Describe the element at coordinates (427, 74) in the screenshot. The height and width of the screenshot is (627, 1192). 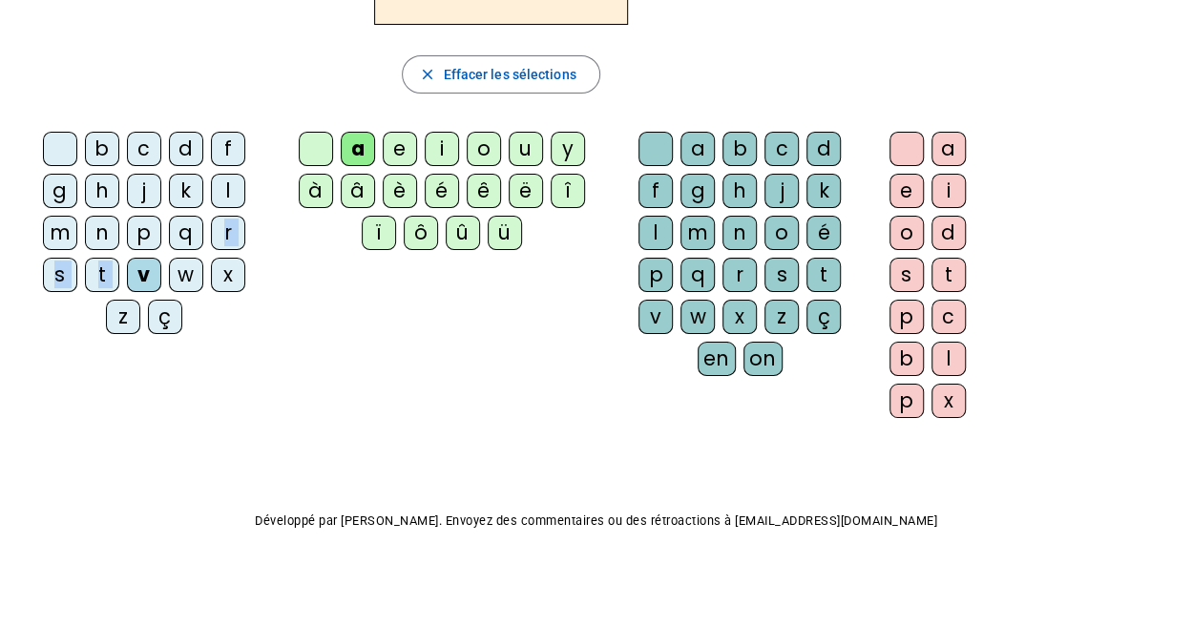
I see `mat-icon: close` at that location.